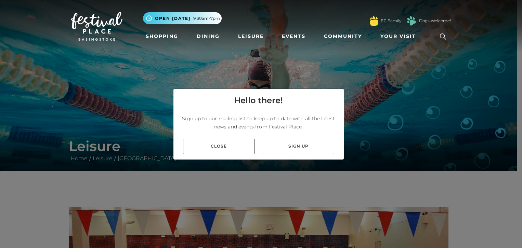  What do you see at coordinates (258, 101) in the screenshot?
I see `h4: Hello there!` at bounding box center [258, 101].